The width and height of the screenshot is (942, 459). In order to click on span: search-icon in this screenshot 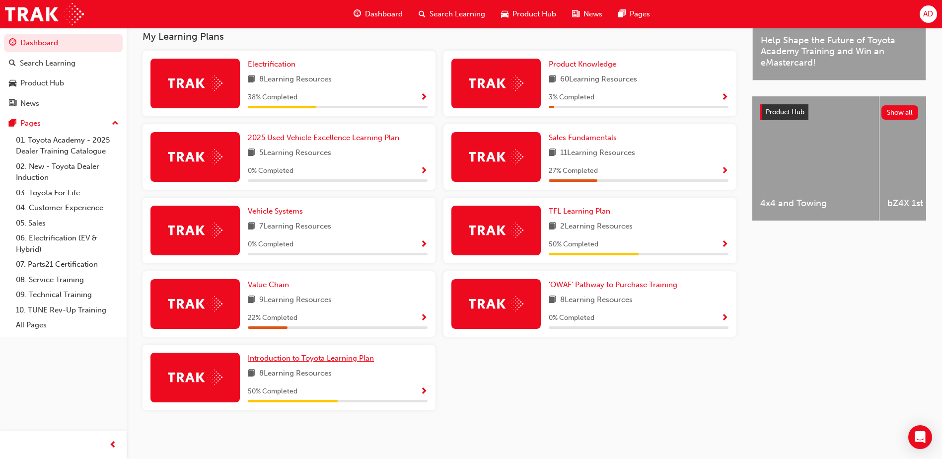, I will do `click(12, 64)`.